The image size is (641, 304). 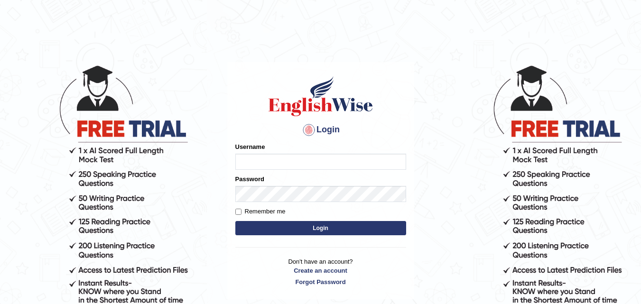 I want to click on label: Password, so click(x=250, y=179).